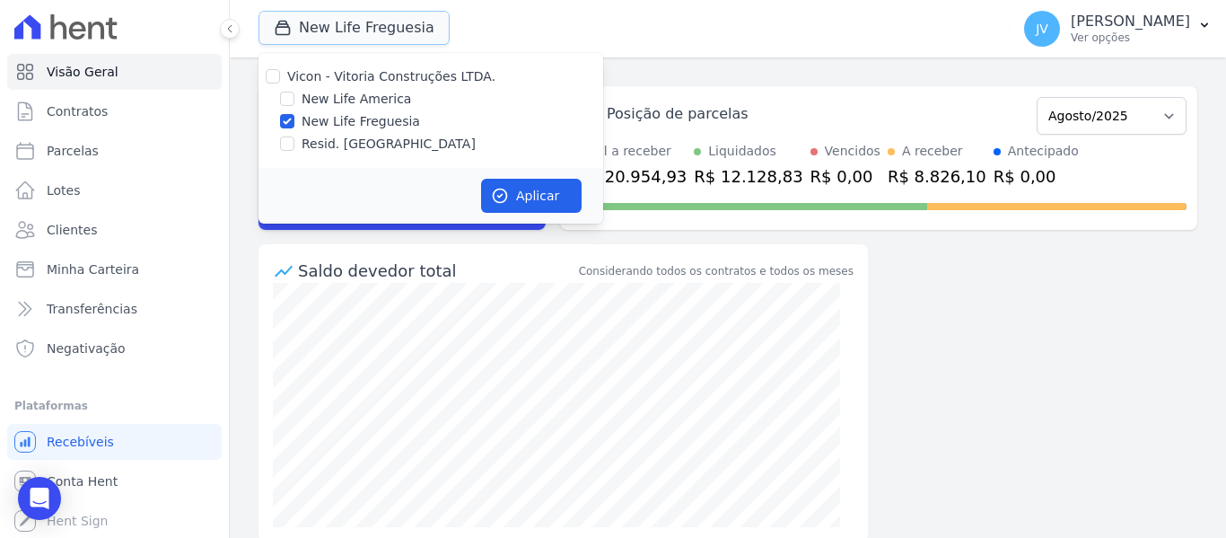 This screenshot has width=1226, height=538. Describe the element at coordinates (678, 114) in the screenshot. I see `div: Posição de parcelas` at that location.